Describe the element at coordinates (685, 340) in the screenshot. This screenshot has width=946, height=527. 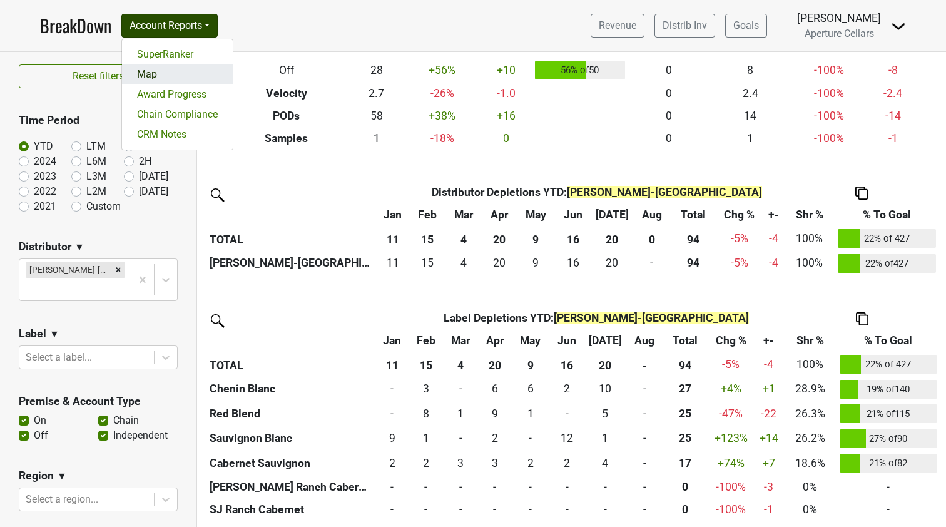
I see `th: Total: activate to sort column ascending` at that location.